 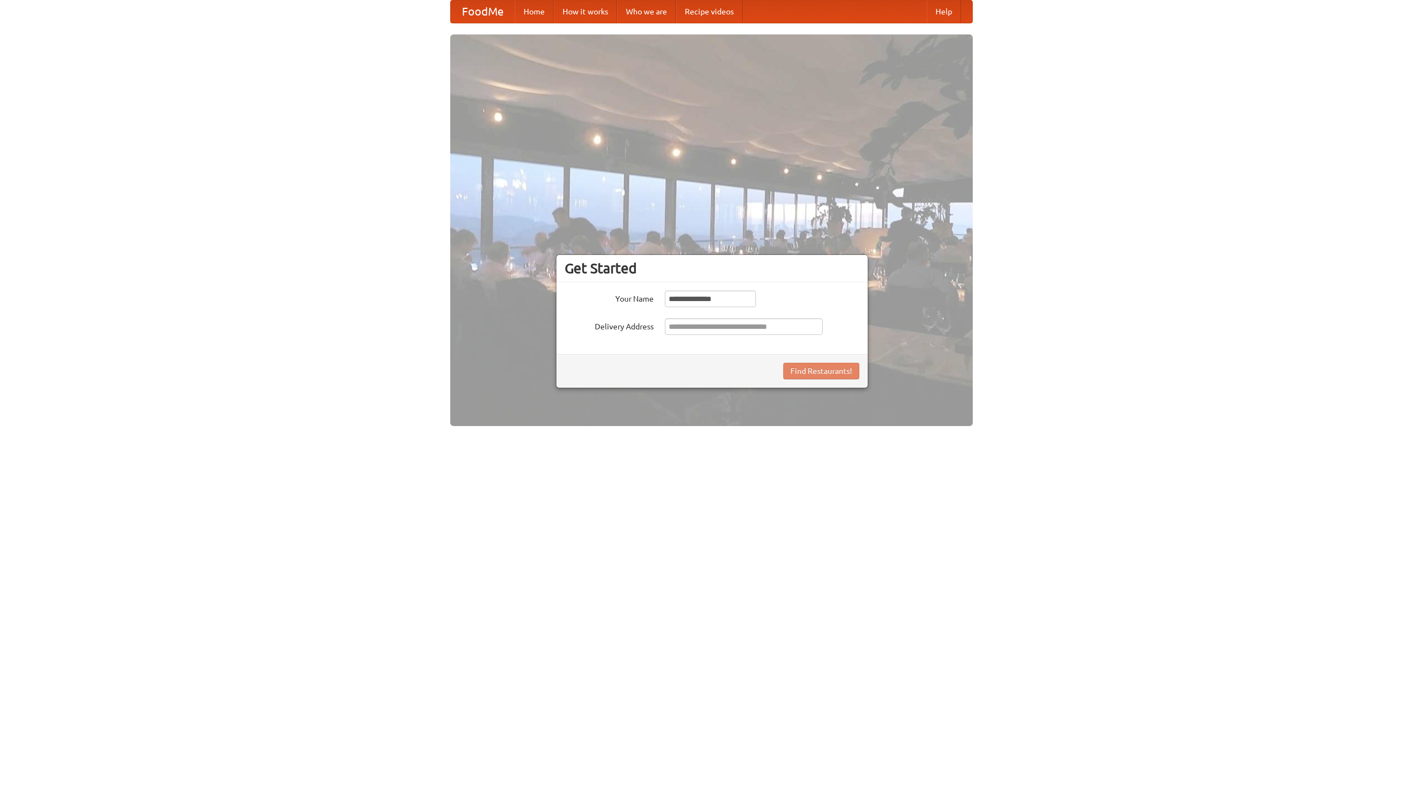 I want to click on a: Recipe videos, so click(x=709, y=12).